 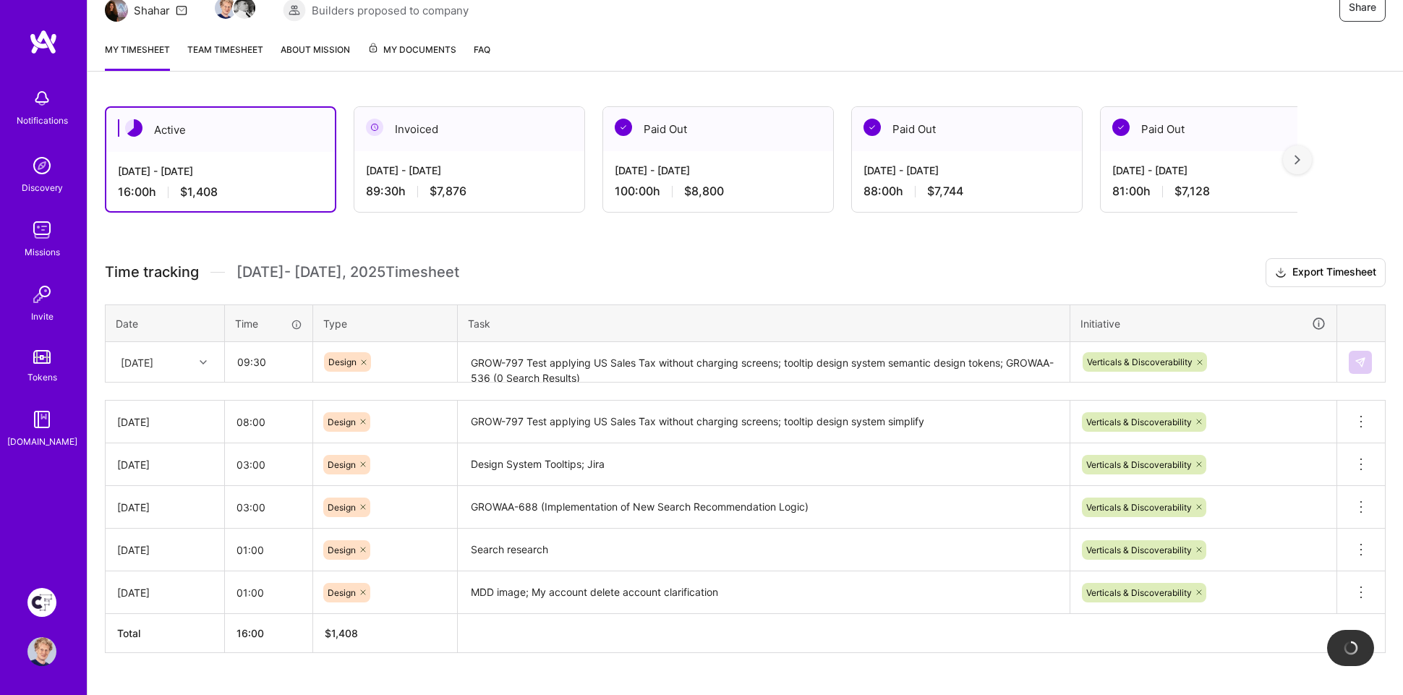 I want to click on div: Time, so click(x=268, y=323).